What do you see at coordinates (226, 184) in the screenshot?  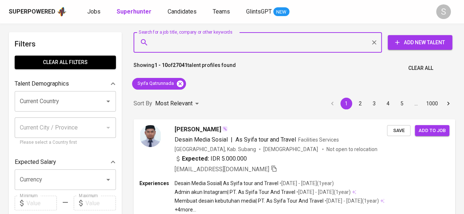 I see `p: Desain Media Sosial | As Syifa tour and Travel` at bounding box center [226, 184].